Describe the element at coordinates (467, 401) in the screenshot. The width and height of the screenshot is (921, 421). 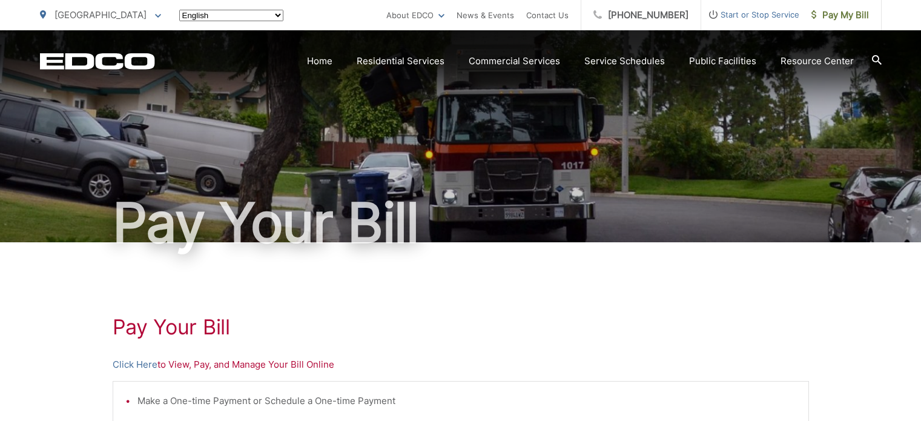
I see `li: Make a One-time Payment or Schedule a One-time Payment` at that location.